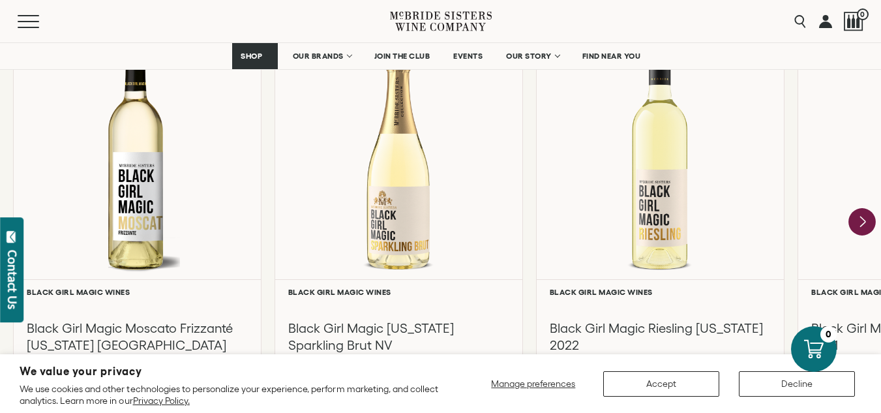  Describe the element at coordinates (828, 334) in the screenshot. I see `div: 0` at that location.